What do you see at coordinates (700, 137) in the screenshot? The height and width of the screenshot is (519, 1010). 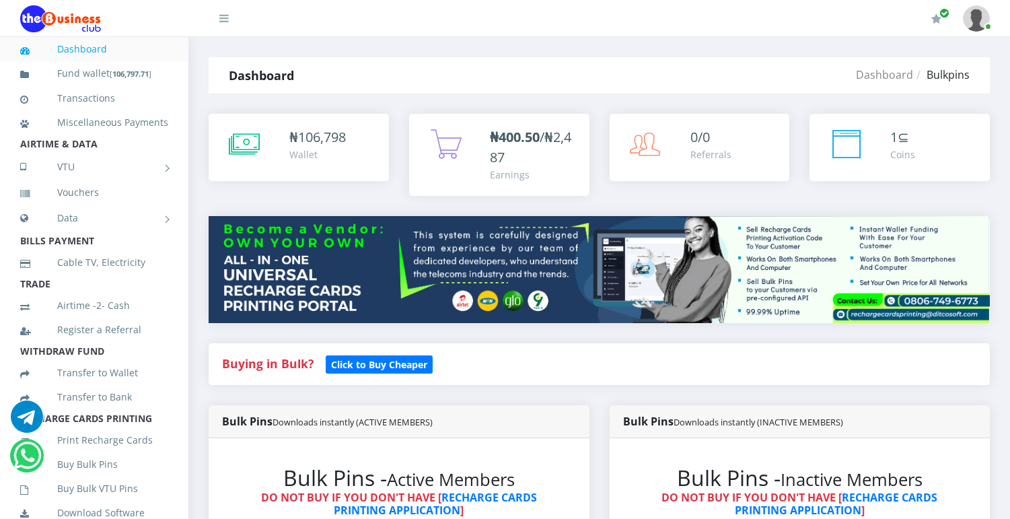 I see `span: 0/0` at bounding box center [700, 137].